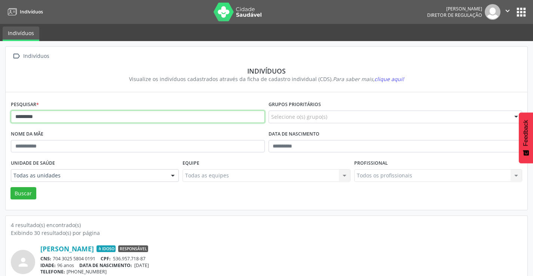 This screenshot has width=533, height=276. Describe the element at coordinates (191, 163) in the screenshot. I see `label: Equipe` at that location.